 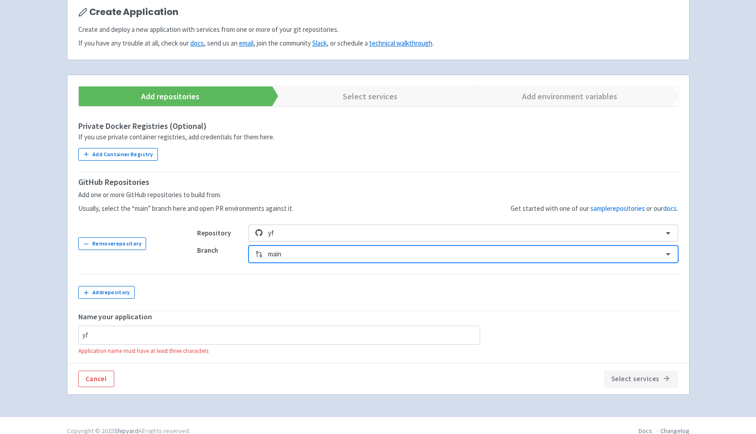 What do you see at coordinates (400, 43) in the screenshot?
I see `a: technical walkthrough` at bounding box center [400, 43].